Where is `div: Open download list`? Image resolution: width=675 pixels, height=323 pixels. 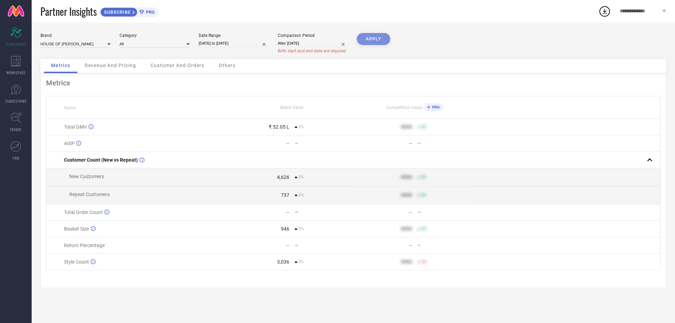
div: Open download list is located at coordinates (605, 11).